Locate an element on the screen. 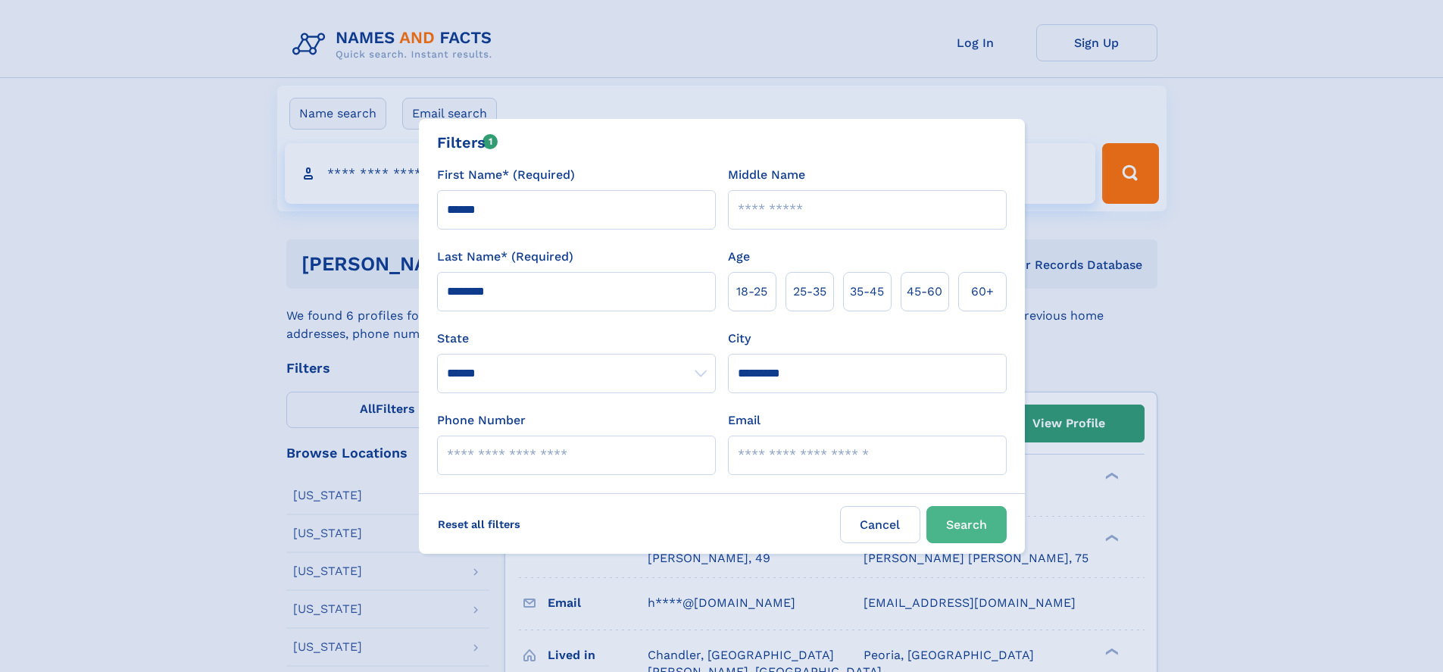 This screenshot has width=1443, height=672. label: Reset all filters is located at coordinates (479, 524).